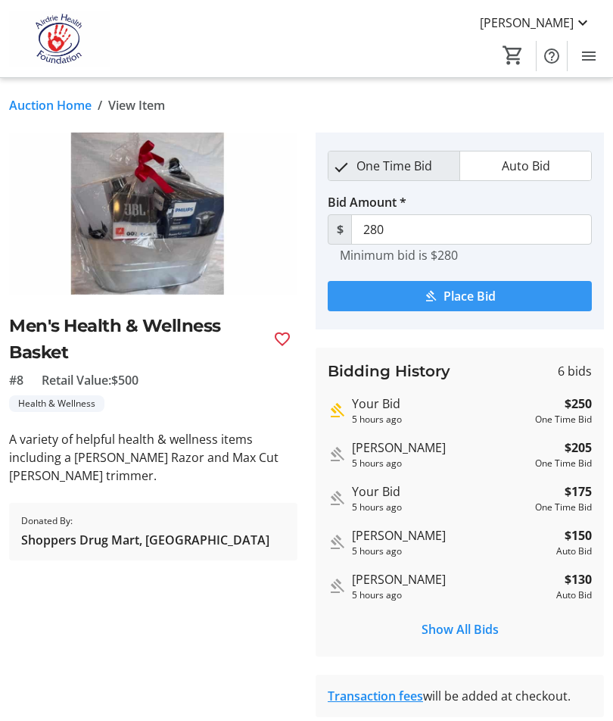 Image resolution: width=613 pixels, height=721 pixels. I want to click on strong: $130, so click(578, 579).